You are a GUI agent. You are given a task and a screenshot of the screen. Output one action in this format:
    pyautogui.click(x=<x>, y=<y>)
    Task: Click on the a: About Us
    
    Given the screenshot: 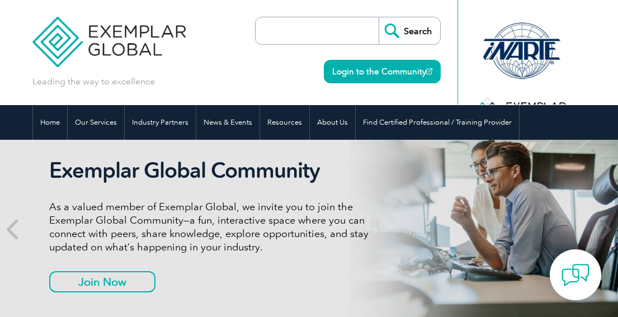 What is the action you would take?
    pyautogui.click(x=332, y=122)
    